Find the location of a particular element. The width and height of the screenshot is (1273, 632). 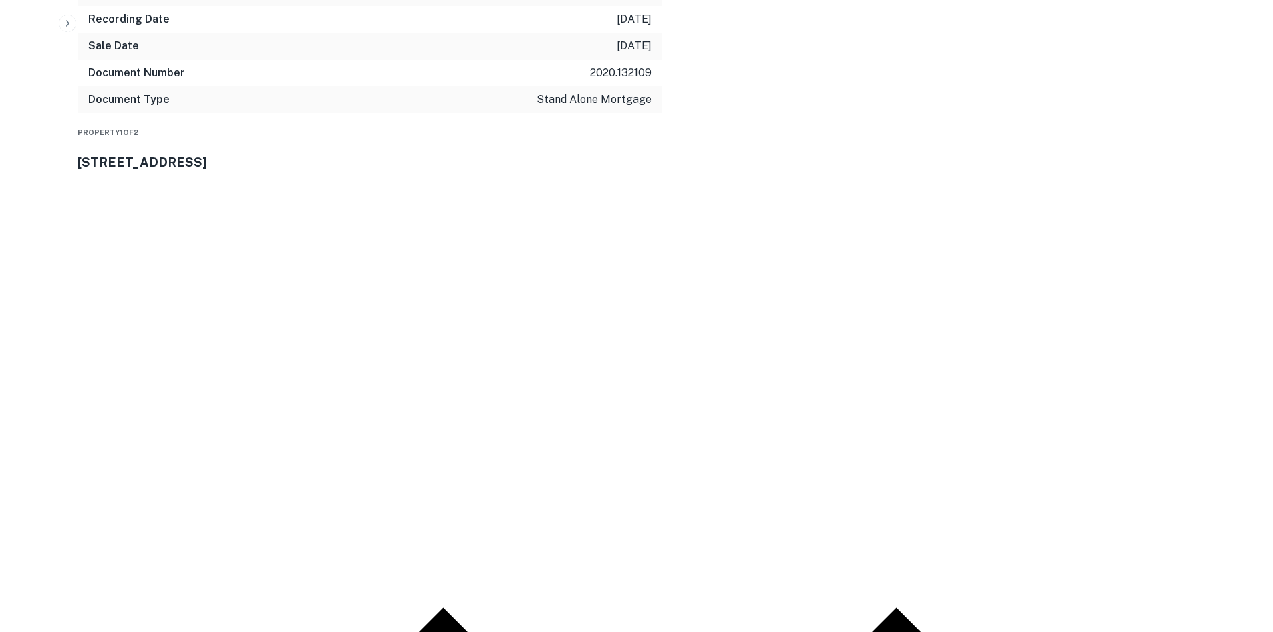

div: Chat Widget is located at coordinates (1240, 557).